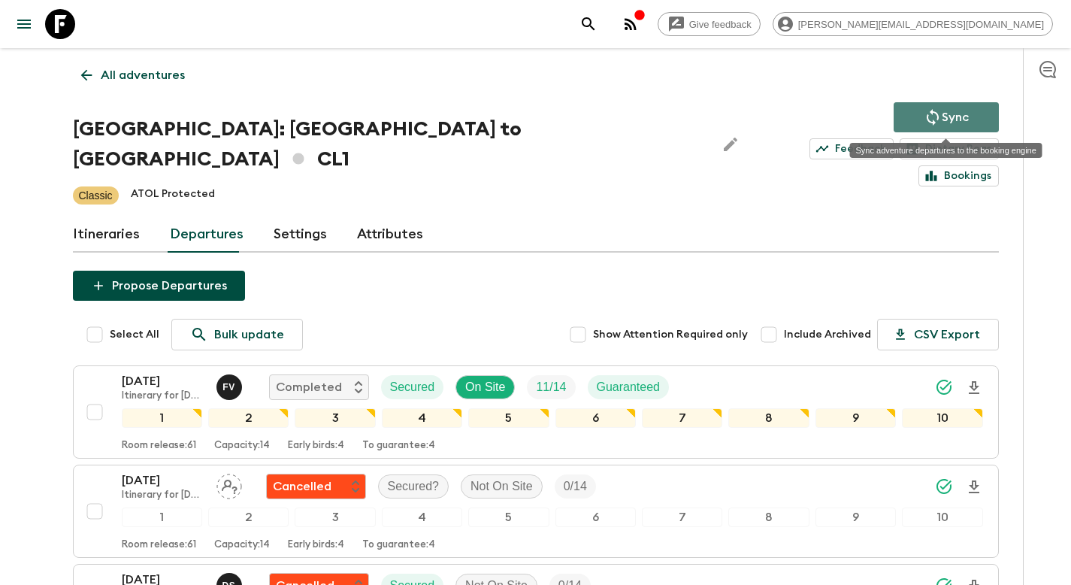  Describe the element at coordinates (413, 387) in the screenshot. I see `p: Secured` at that location.